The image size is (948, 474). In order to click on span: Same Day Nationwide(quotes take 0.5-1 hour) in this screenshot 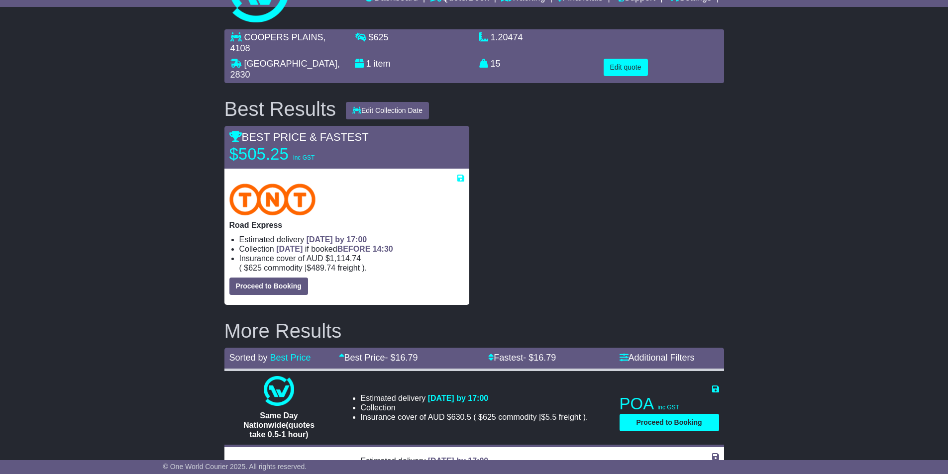, I will do `click(279, 425)`.